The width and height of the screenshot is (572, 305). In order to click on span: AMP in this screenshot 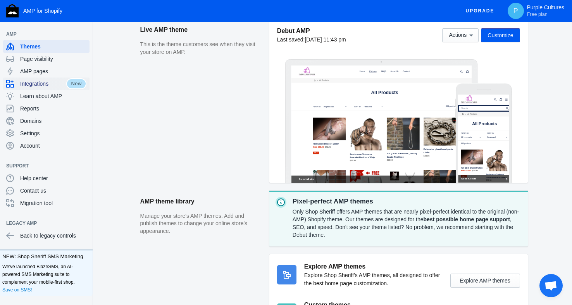, I will do `click(42, 34)`.